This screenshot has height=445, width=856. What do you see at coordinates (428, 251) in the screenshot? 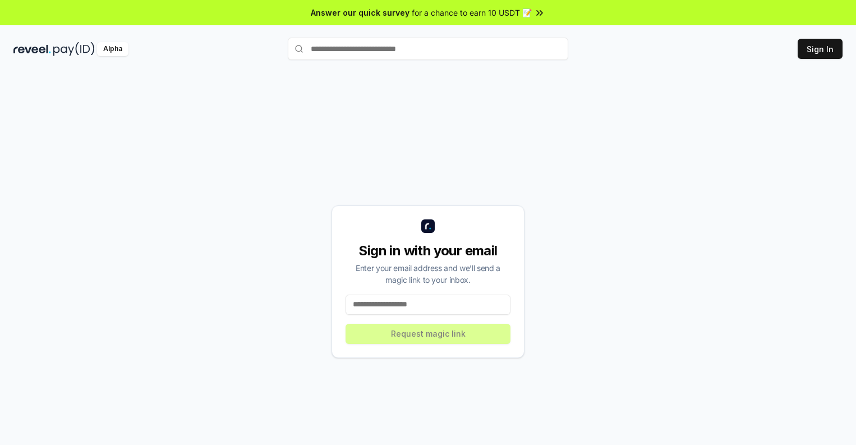
I see `div: Sign in with your email` at bounding box center [428, 251].